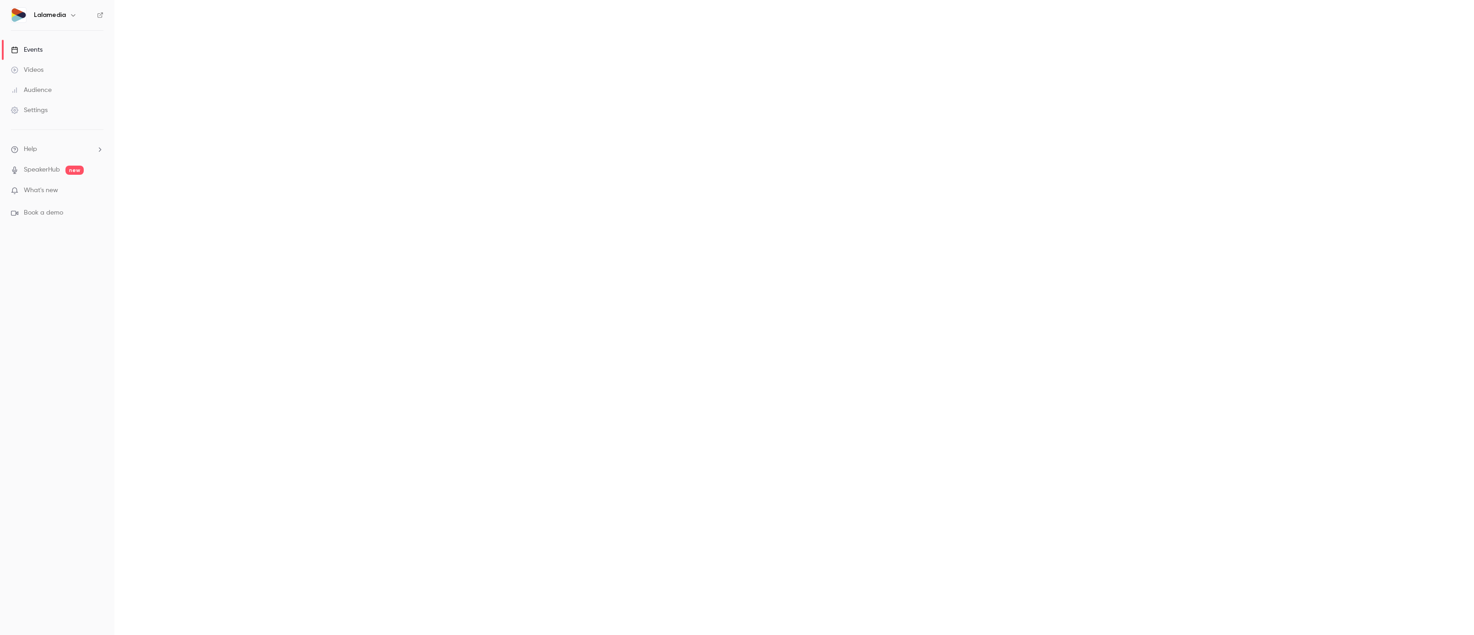 The image size is (1474, 635). What do you see at coordinates (43, 213) in the screenshot?
I see `span: Book a demo` at bounding box center [43, 213].